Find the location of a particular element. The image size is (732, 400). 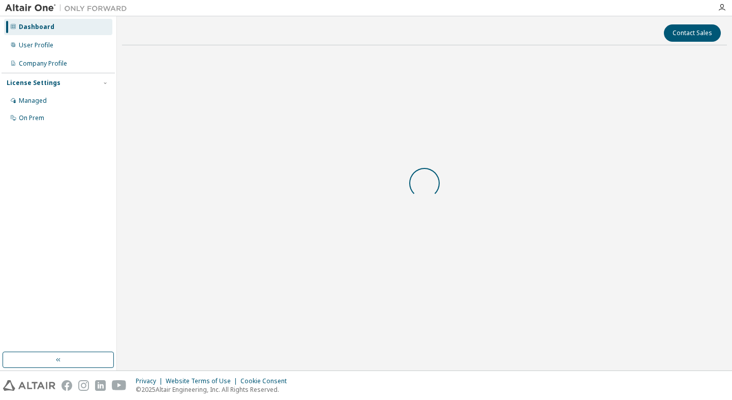

img: facebook.svg is located at coordinates (67, 385).